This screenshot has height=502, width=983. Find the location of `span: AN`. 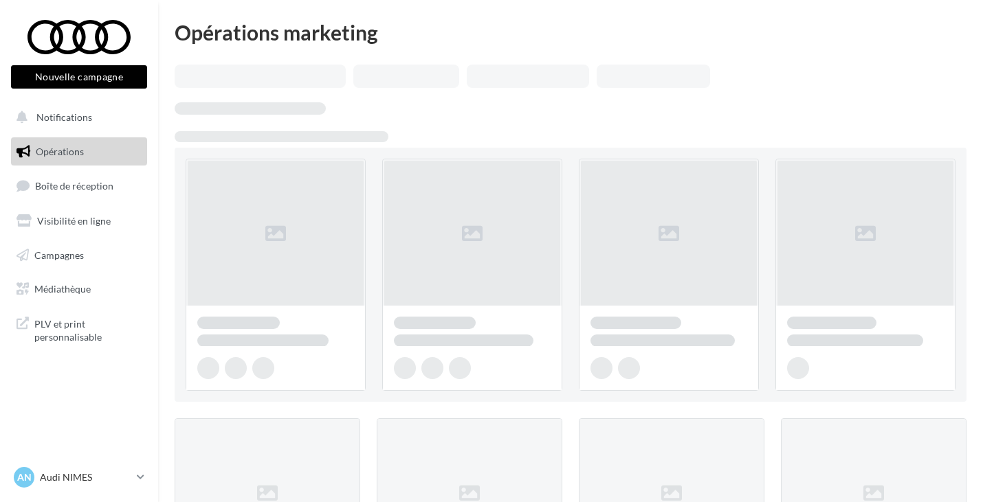

span: AN is located at coordinates (24, 478).